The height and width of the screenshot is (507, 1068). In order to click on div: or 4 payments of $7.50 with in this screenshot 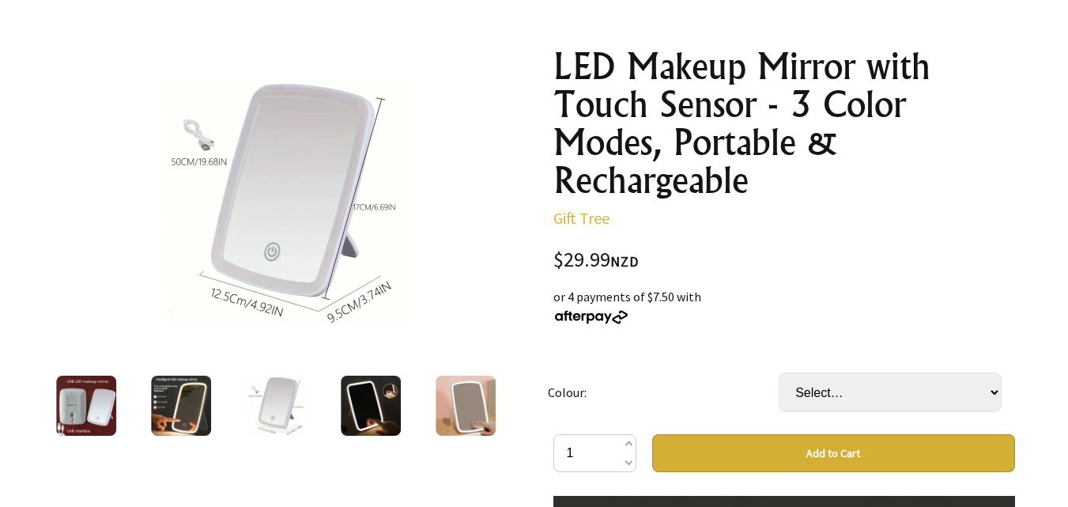, I will do `click(784, 306)`.